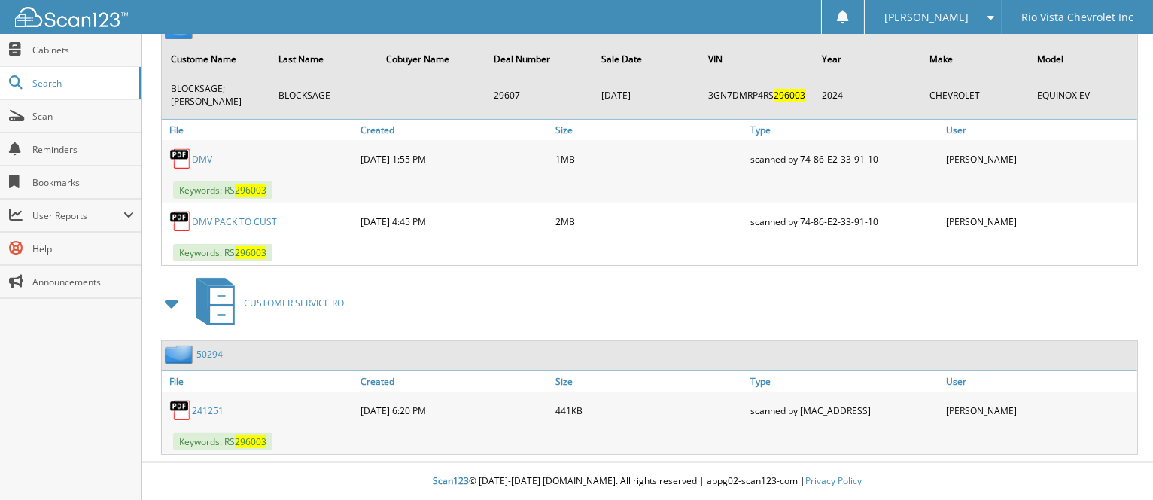 The width and height of the screenshot is (1153, 500). I want to click on td: 29607, so click(539, 95).